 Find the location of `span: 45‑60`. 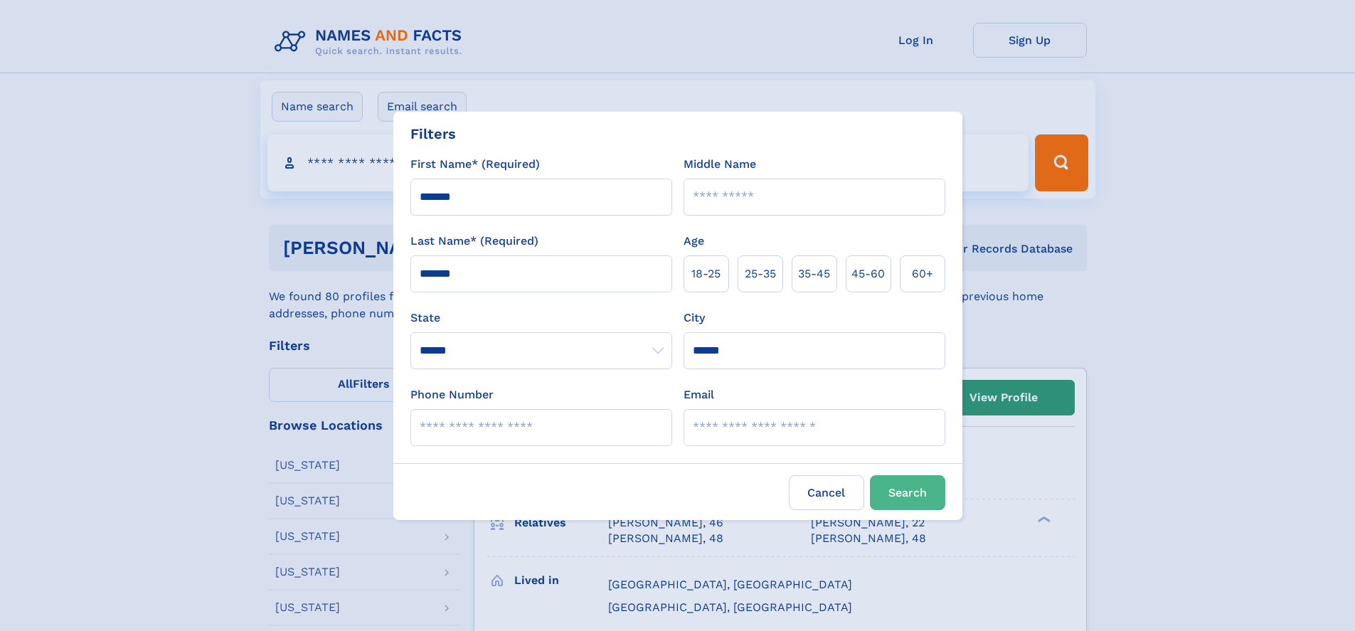

span: 45‑60 is located at coordinates (868, 274).